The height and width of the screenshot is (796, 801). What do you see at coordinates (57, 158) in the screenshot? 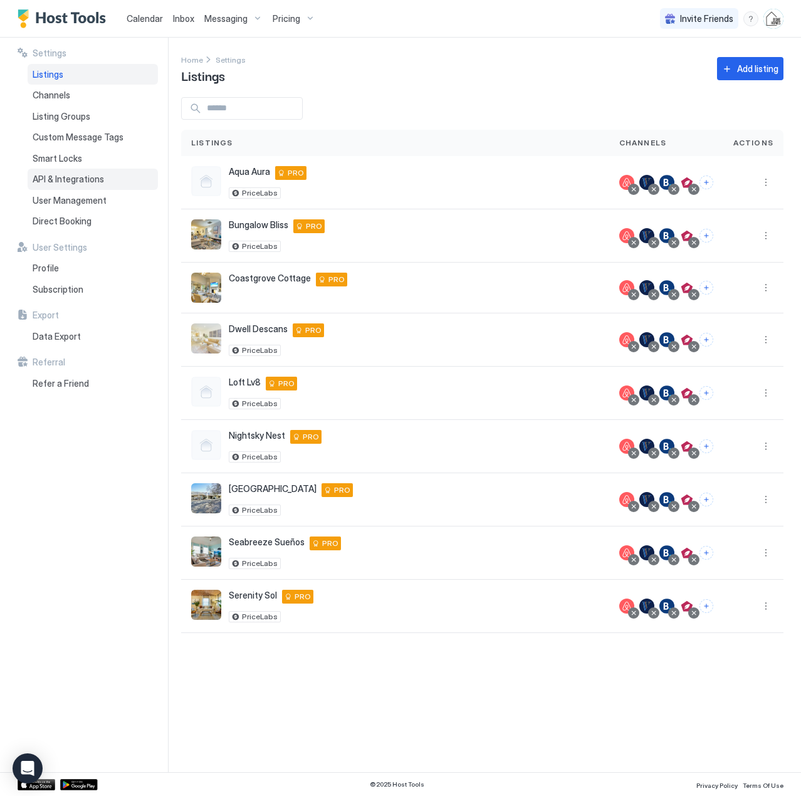
I see `span: Smart Locks` at bounding box center [57, 158].